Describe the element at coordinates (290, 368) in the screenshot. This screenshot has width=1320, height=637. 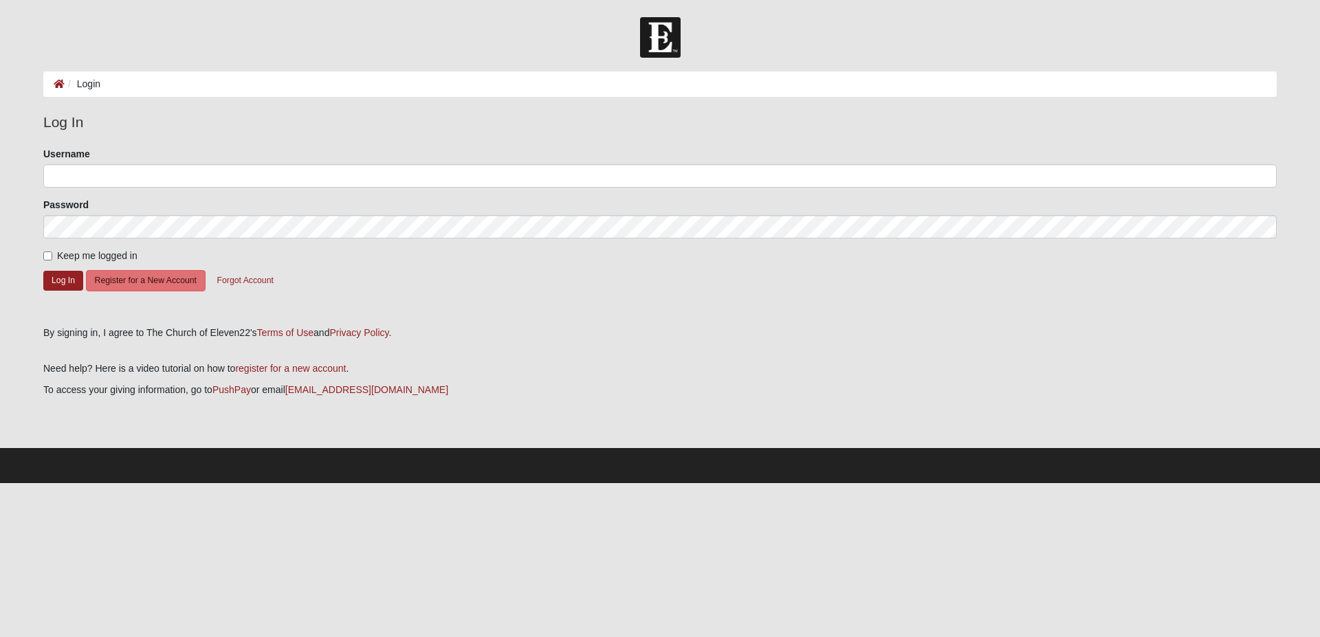
I see `a: register for a new account` at that location.